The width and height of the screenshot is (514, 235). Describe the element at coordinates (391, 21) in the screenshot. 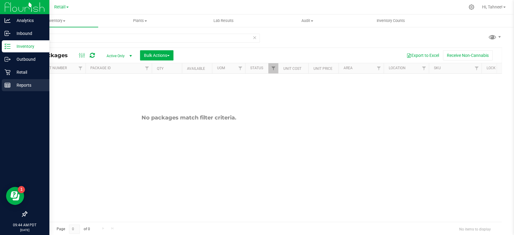

I see `span: Inventory Counts` at that location.